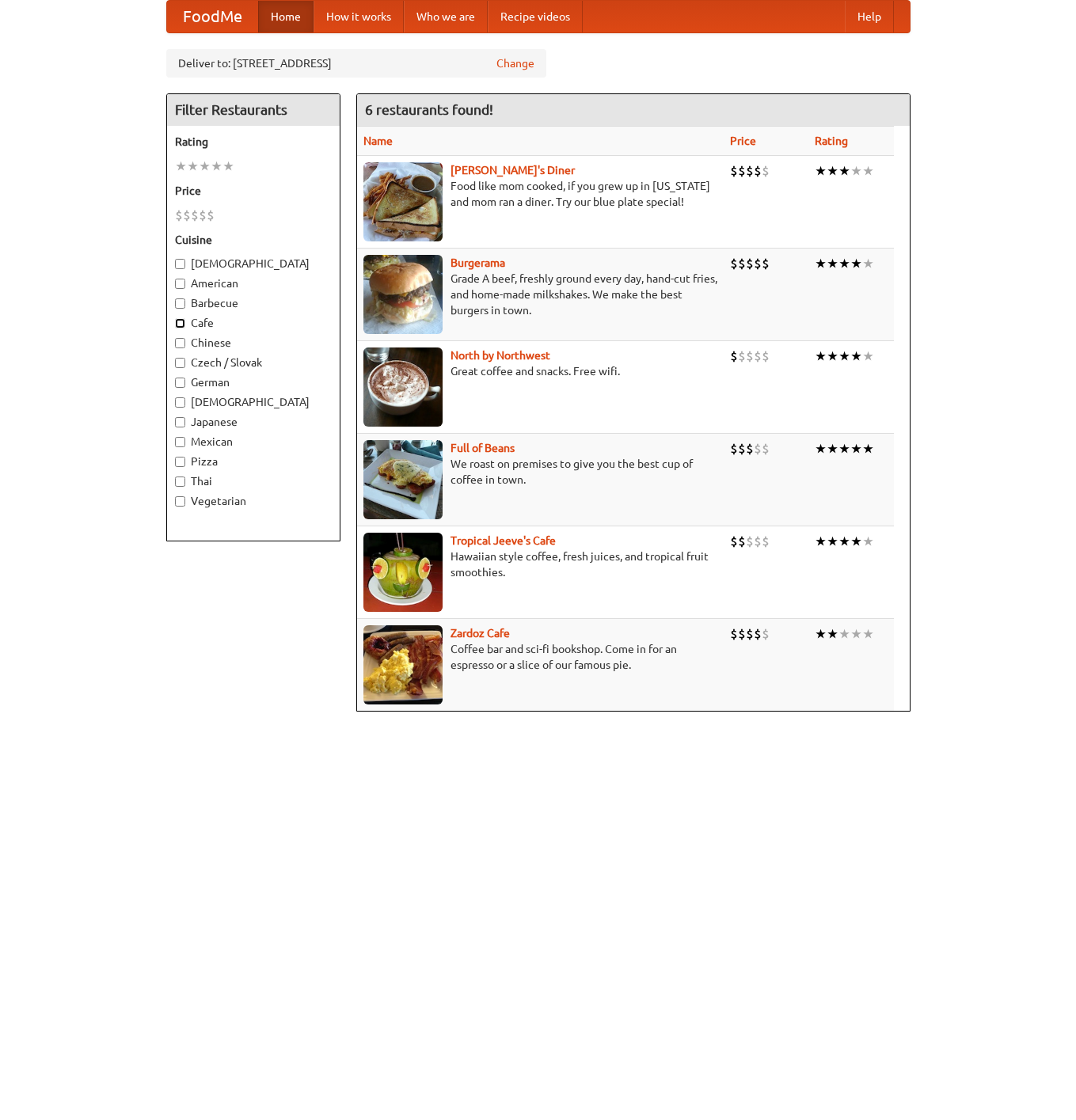  What do you see at coordinates (253, 363) in the screenshot?
I see `label: Czech / Slovak` at bounding box center [253, 363].